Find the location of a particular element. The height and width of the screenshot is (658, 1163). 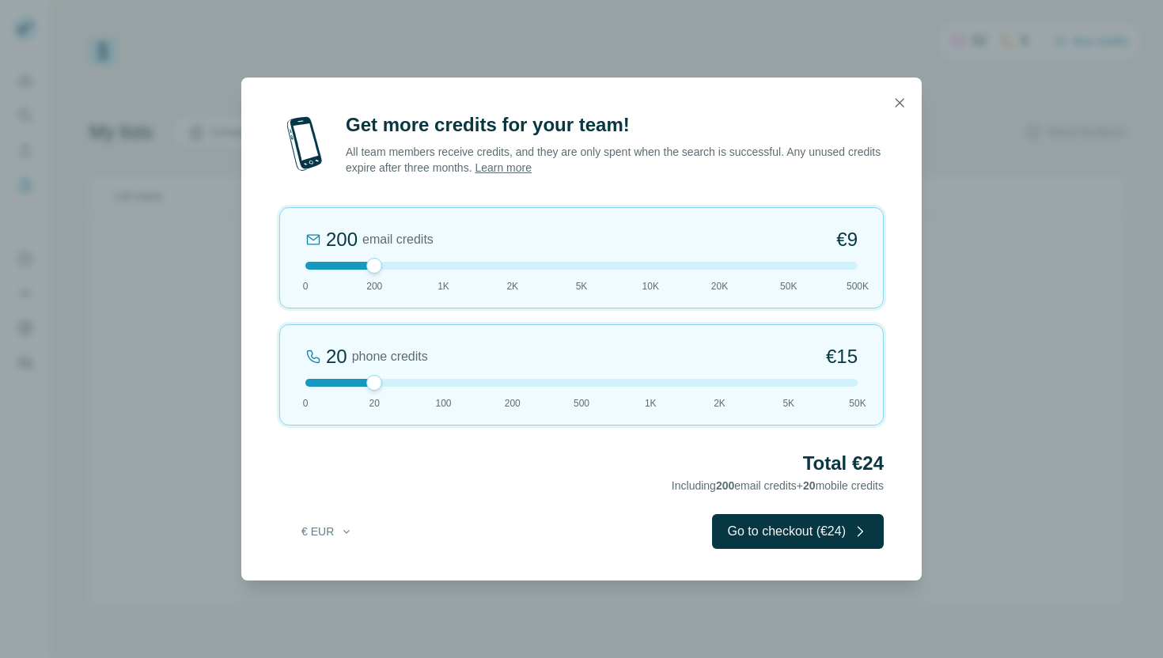

button: Go to checkout (€24) is located at coordinates (798, 532).